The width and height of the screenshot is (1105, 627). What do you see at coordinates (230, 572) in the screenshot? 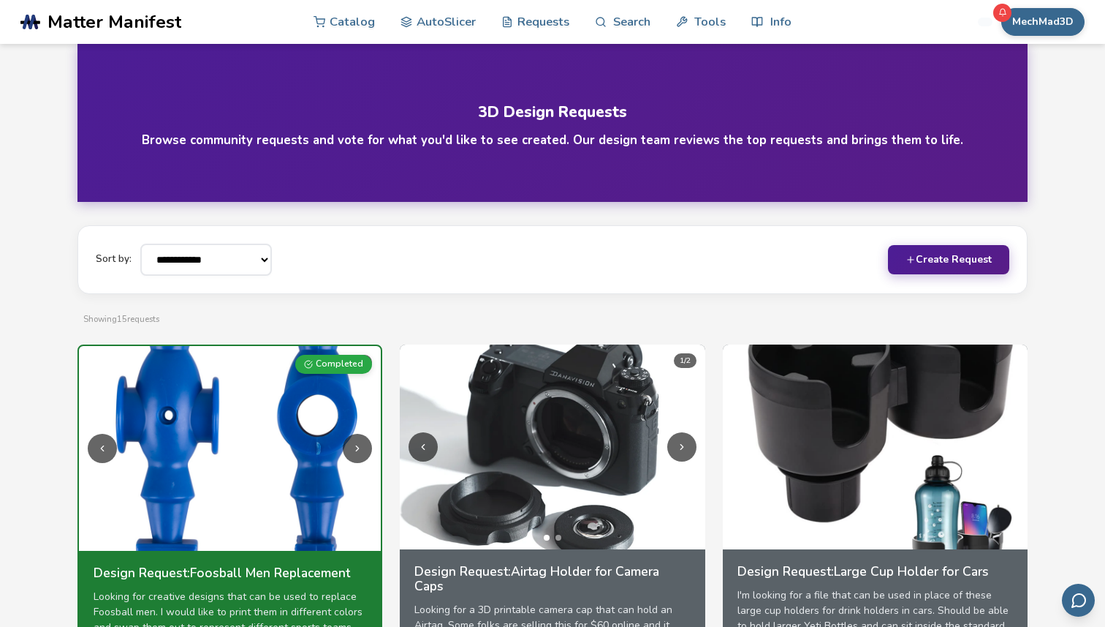
I see `h3: Design Request: Foosball Men Replacement` at bounding box center [230, 572].